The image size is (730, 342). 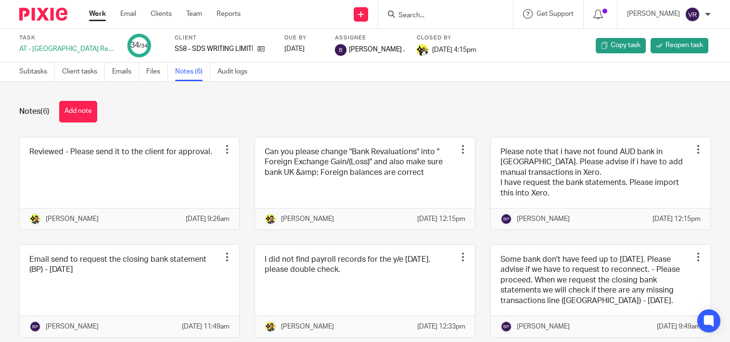 What do you see at coordinates (214, 49) in the screenshot?
I see `p: S58 - SDS WRITING LIMITED` at bounding box center [214, 49].